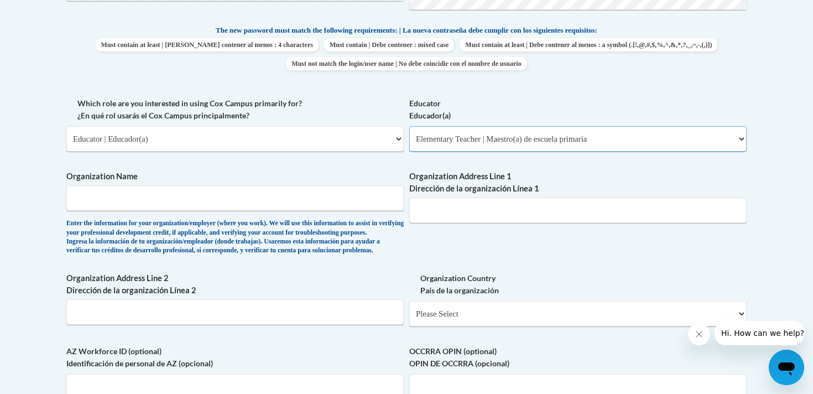 The image size is (813, 394). What do you see at coordinates (406, 64) in the screenshot?
I see `span: Must not match the login/user name | No debe coincidir con el nombre de usuario` at bounding box center [406, 64].